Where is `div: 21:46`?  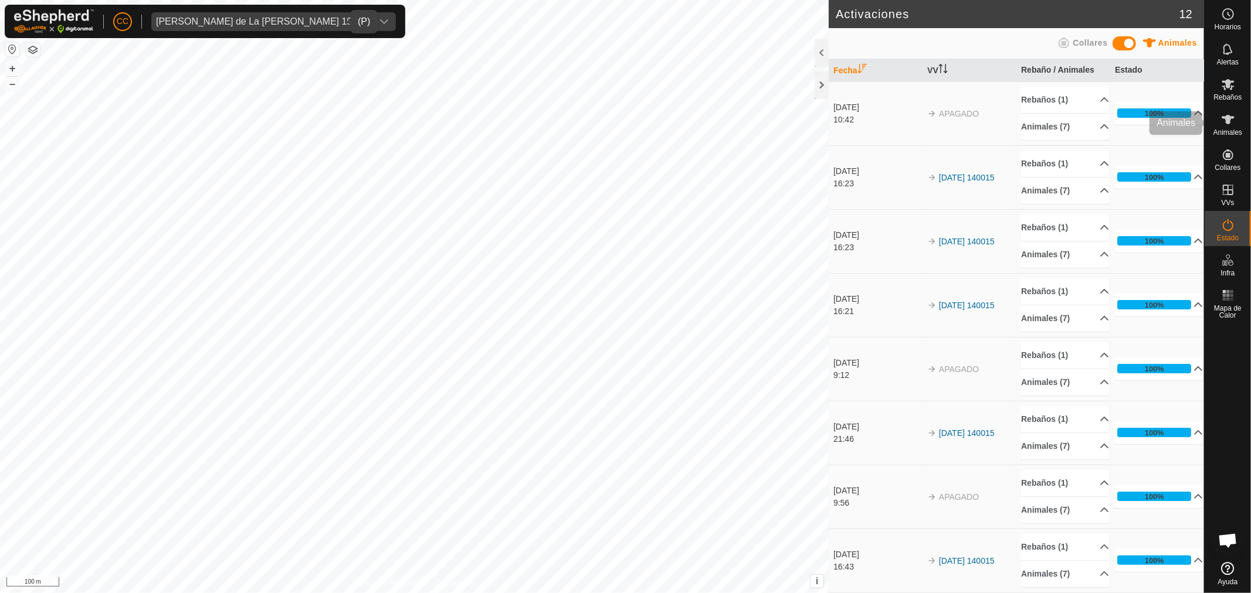
div: 21:46 is located at coordinates (877, 439).